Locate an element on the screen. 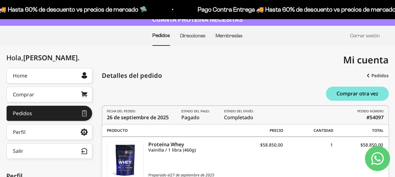 This screenshot has width=395, height=177. i: PEDIDO NÚMERO is located at coordinates (371, 111).